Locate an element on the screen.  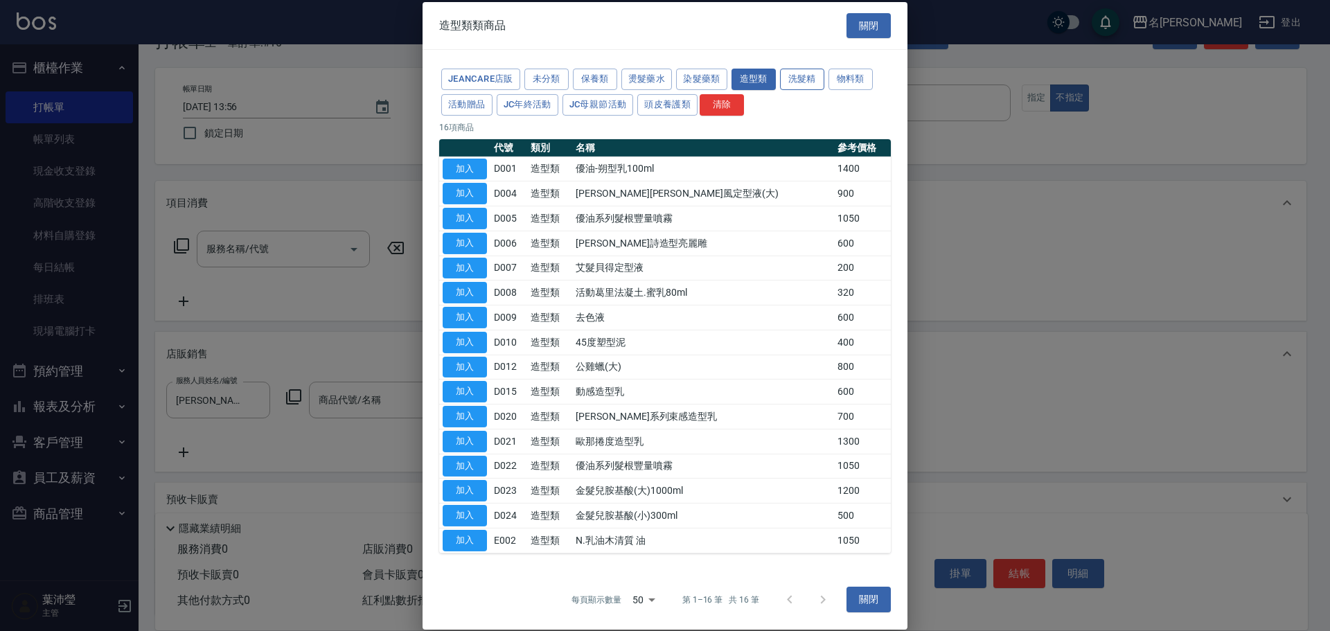
button: 燙髮藥水 is located at coordinates (647, 79).